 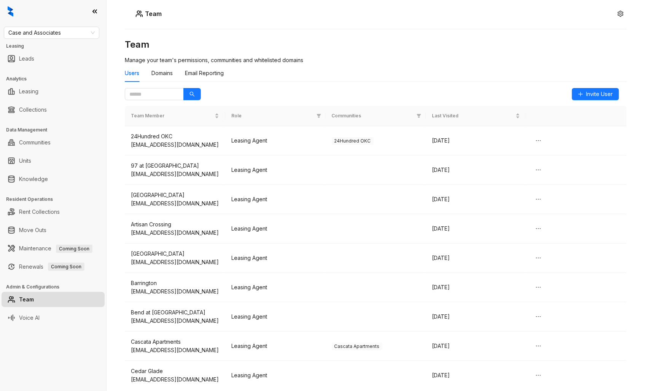 What do you see at coordinates (51, 33) in the screenshot?
I see `span: Case and Associates` at bounding box center [51, 33].